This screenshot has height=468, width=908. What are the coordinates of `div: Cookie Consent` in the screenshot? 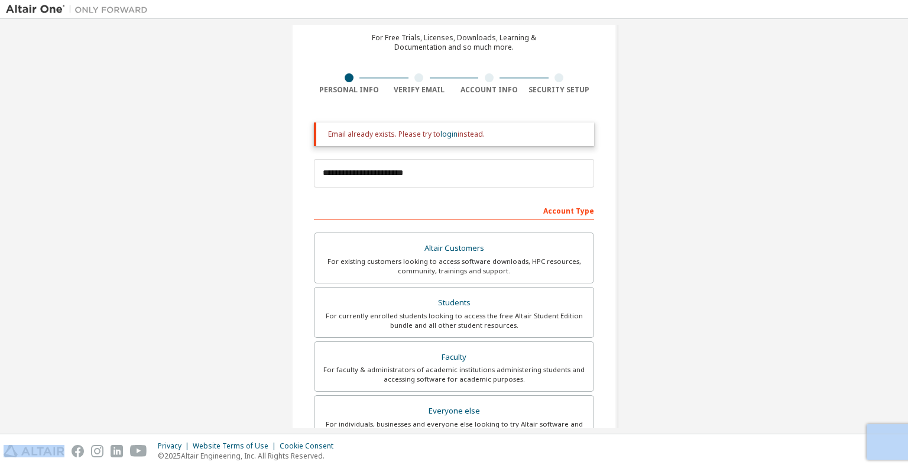 It's located at (310, 446).